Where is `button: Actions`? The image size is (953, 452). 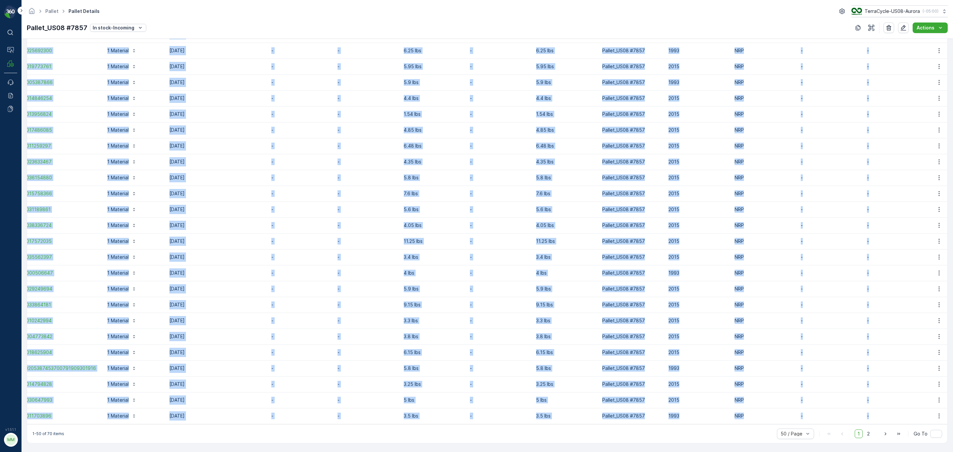 button: Actions is located at coordinates (930, 28).